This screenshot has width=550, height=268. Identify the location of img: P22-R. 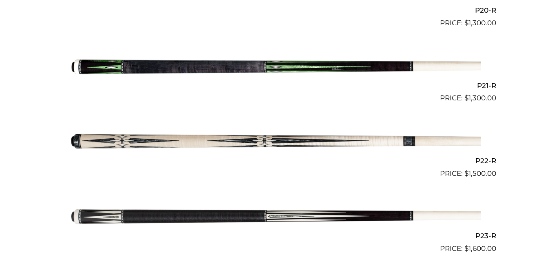
(275, 141).